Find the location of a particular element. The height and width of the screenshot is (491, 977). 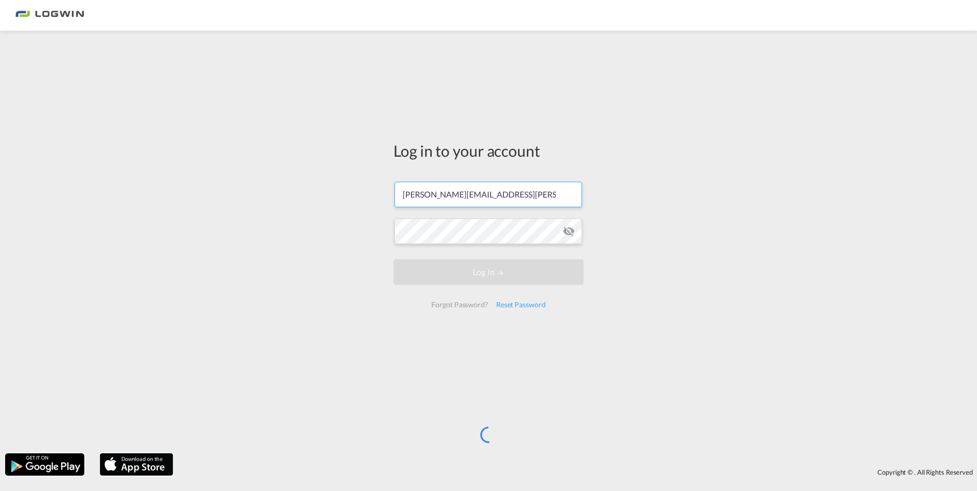

img: bc73a0e0d8c111efacd525e4c8ad7d32.png is located at coordinates (50, 15).